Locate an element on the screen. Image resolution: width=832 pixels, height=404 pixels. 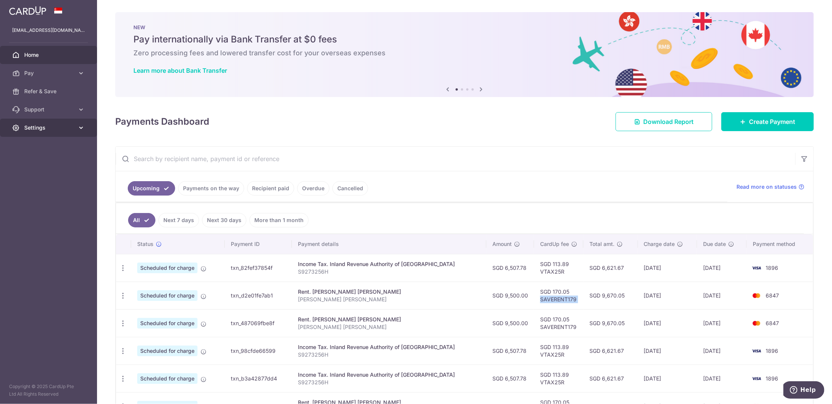
a: Create Payment is located at coordinates (767, 122).